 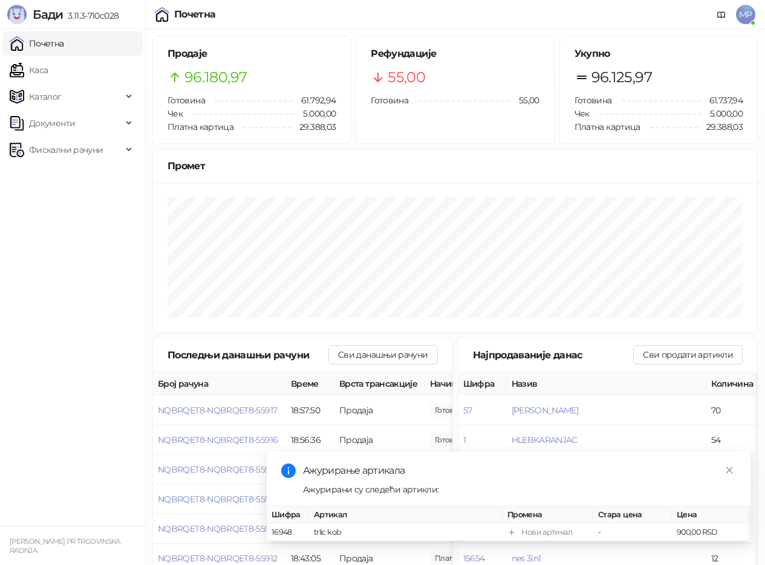 I want to click on span: 61.792,94, so click(x=314, y=100).